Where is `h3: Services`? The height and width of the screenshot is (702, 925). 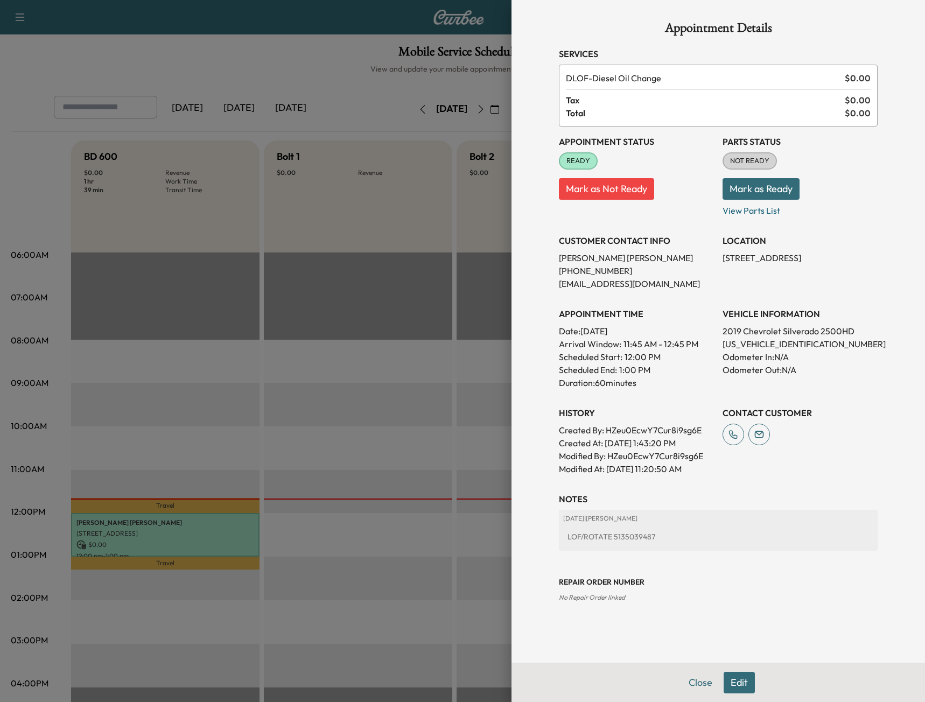 h3: Services is located at coordinates (718, 54).